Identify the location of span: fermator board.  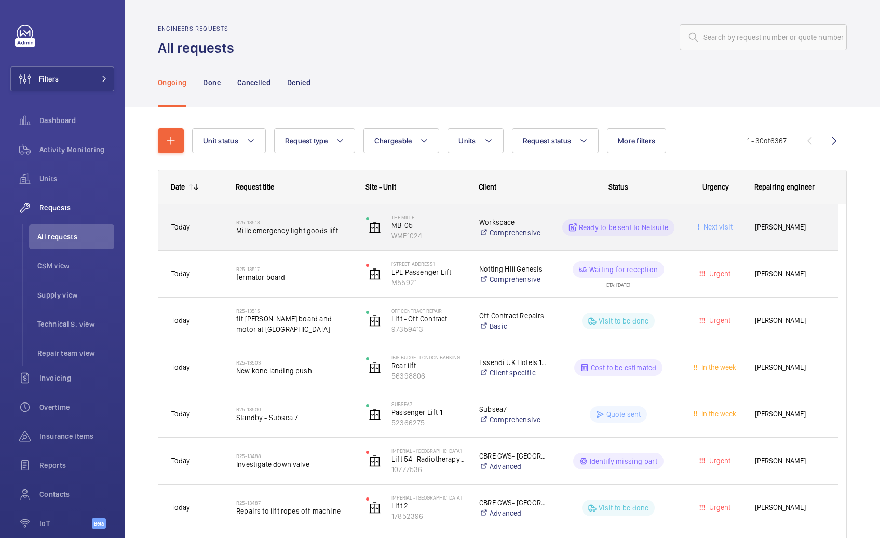
(294, 277).